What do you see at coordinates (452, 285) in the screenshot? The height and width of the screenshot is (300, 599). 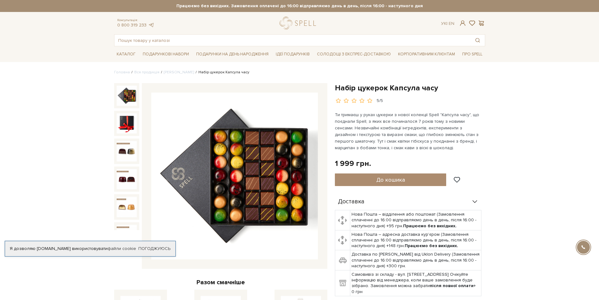 I see `b: після повної оплати` at bounding box center [452, 285].